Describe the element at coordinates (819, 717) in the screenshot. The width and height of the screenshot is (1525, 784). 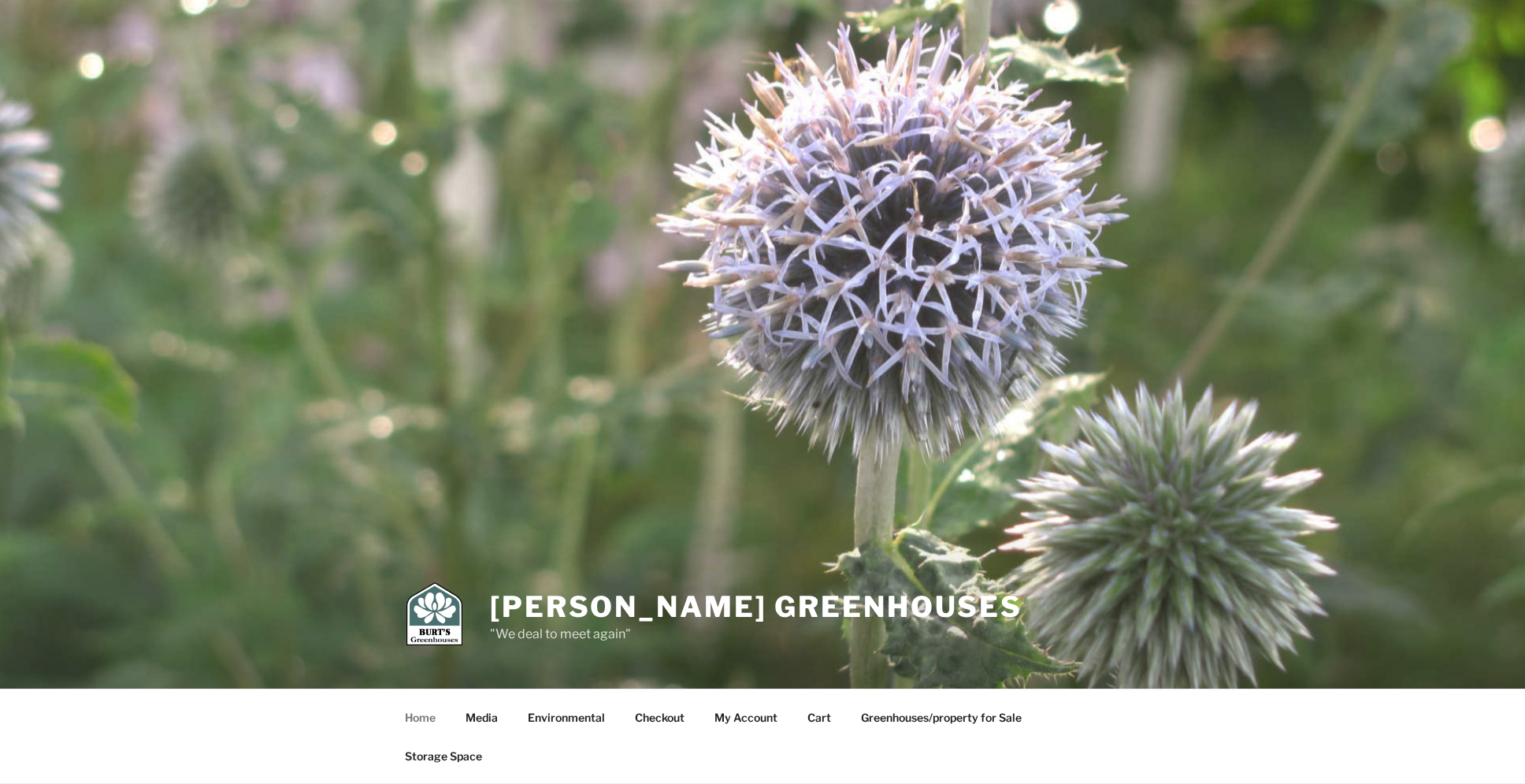
I see `a: Cart` at that location.